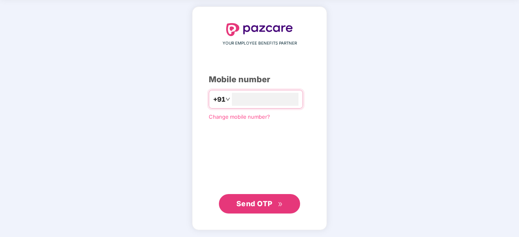  What do you see at coordinates (228, 99) in the screenshot?
I see `span: down` at bounding box center [228, 99].